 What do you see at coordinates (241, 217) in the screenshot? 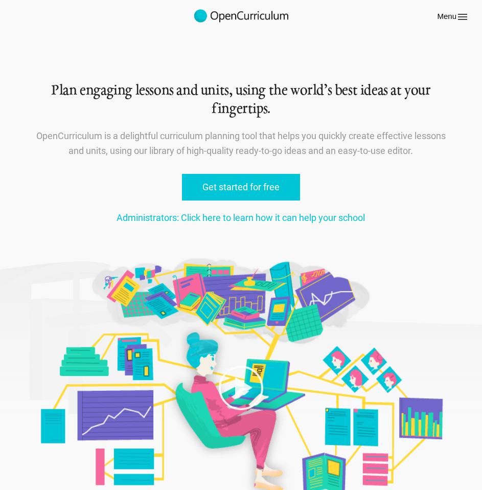
I see `a: Administrators: Click here to learn how it can help your school` at bounding box center [241, 217].